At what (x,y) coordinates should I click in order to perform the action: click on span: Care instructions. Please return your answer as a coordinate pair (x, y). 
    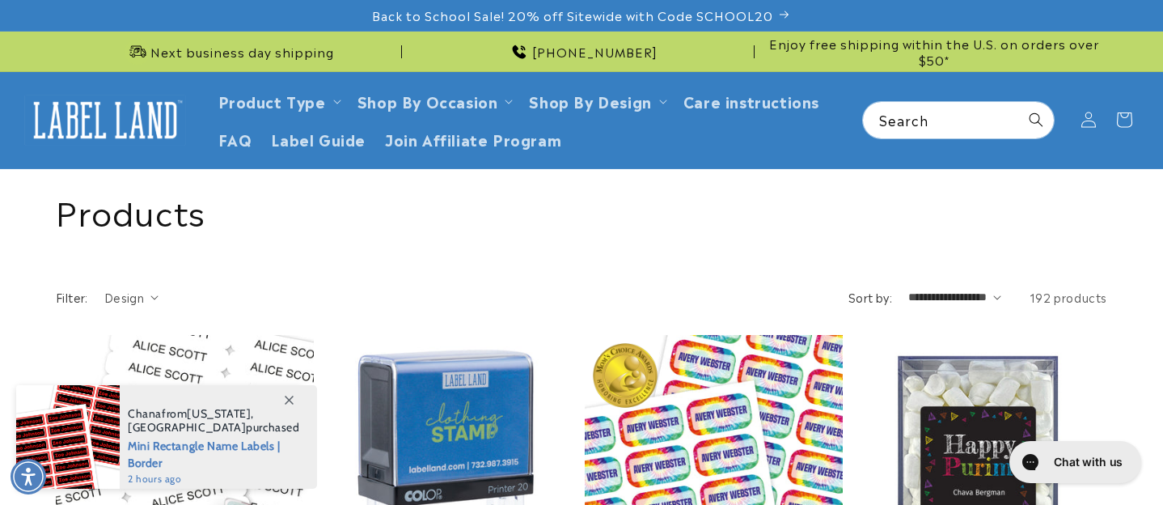
    Looking at the image, I should click on (752, 100).